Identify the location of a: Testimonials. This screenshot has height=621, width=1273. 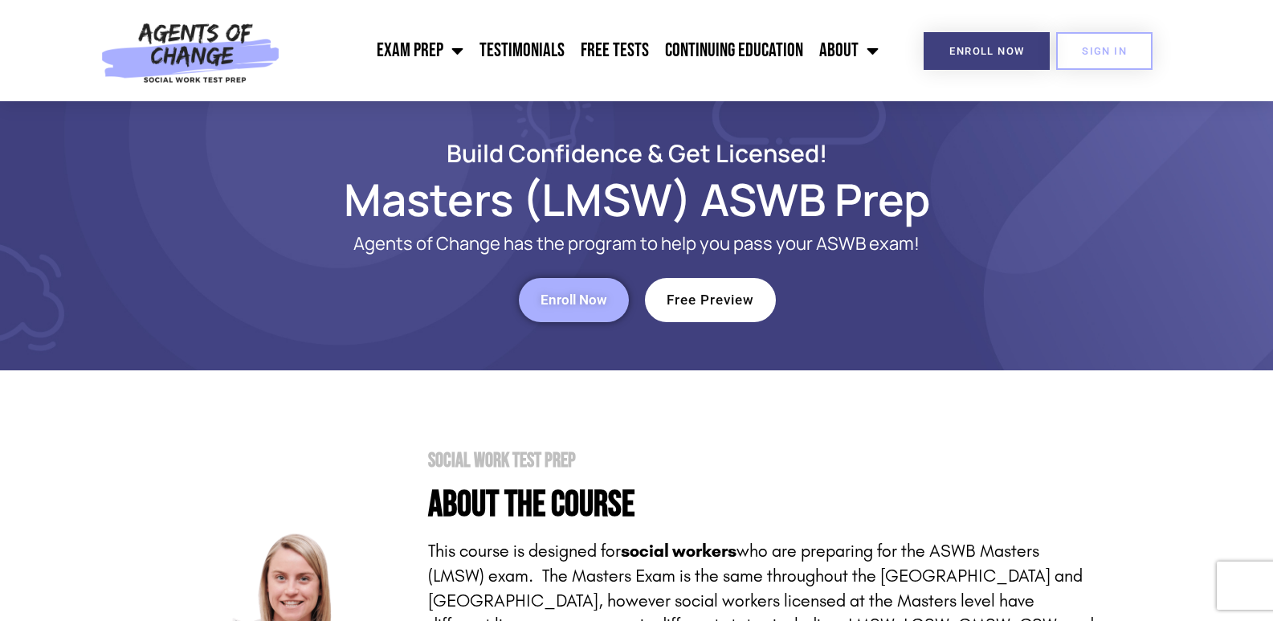
(522, 51).